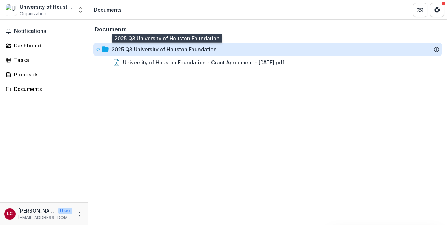  I want to click on nav: breadcrumb, so click(108, 10).